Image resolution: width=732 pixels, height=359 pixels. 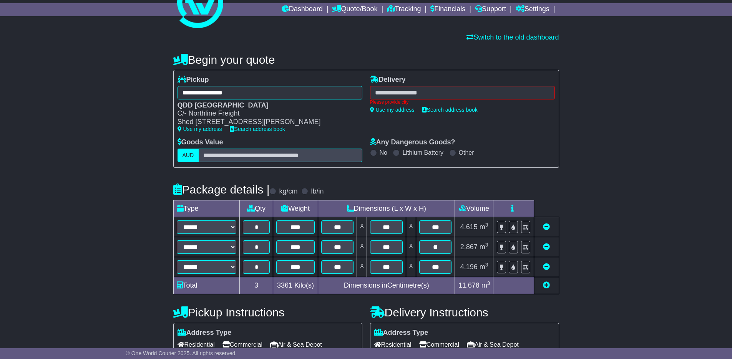 What do you see at coordinates (366, 60) in the screenshot?
I see `h4: Begin your quote` at bounding box center [366, 60].